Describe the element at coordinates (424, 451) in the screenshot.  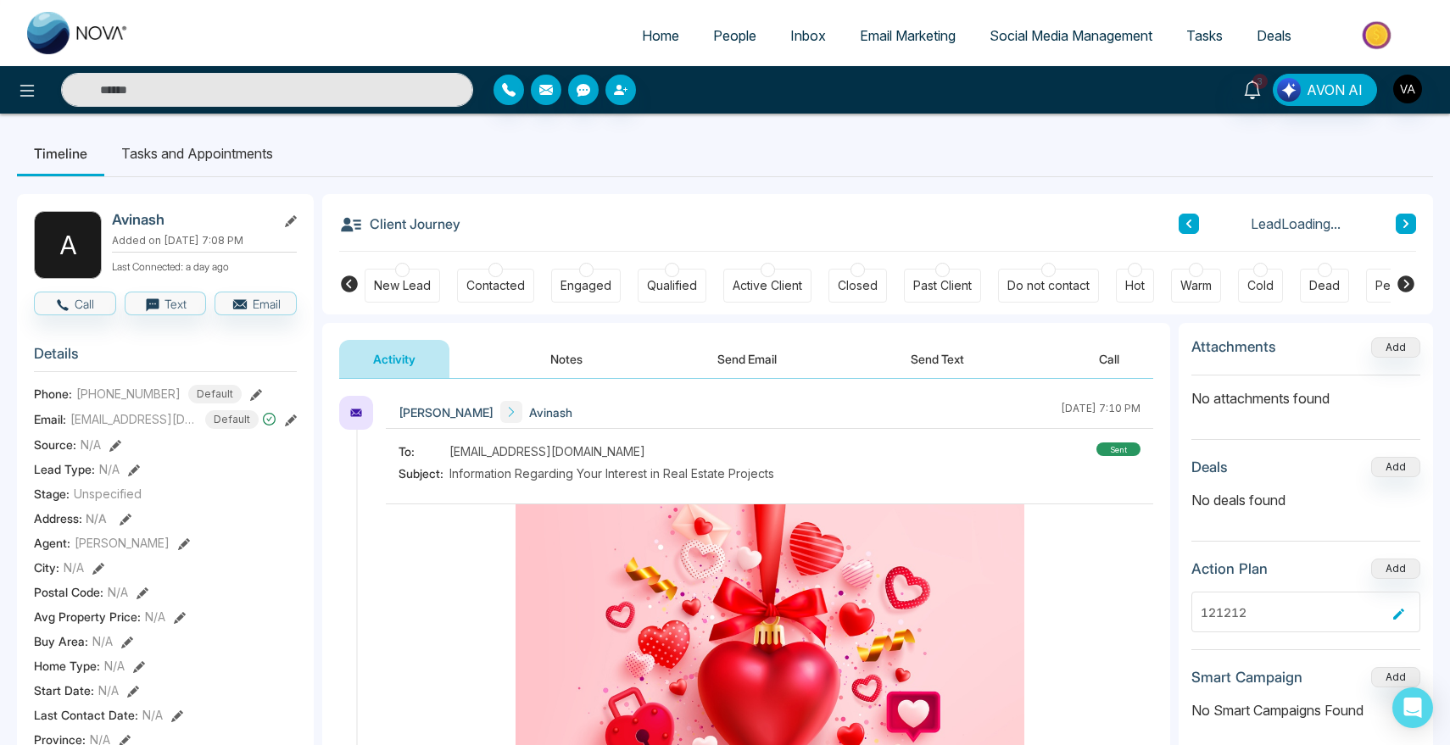
I see `span: To:` at that location.